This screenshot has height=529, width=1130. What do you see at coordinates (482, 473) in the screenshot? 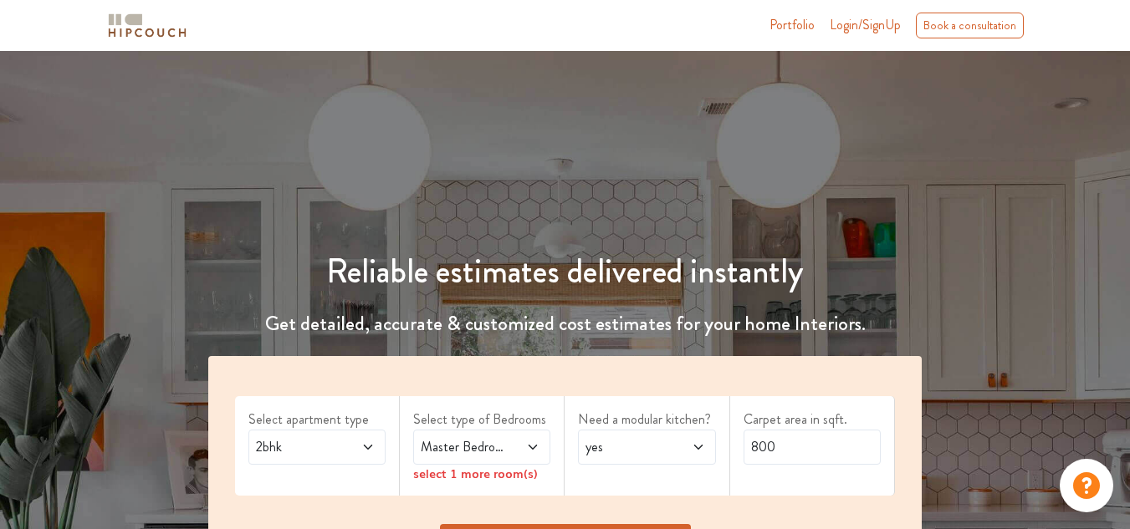
I see `div: select 1 more room(s)` at bounding box center [482, 473].